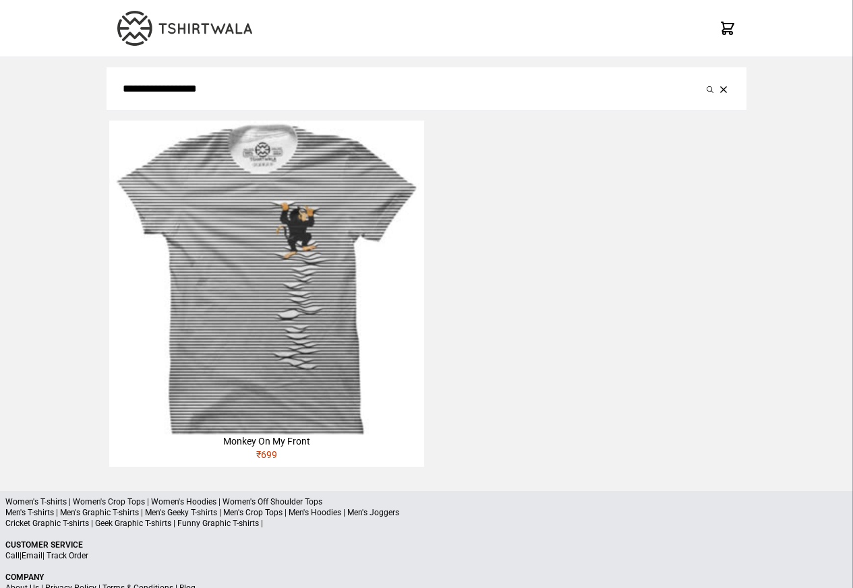 The width and height of the screenshot is (853, 588). Describe the element at coordinates (12, 556) in the screenshot. I see `a: Call` at that location.